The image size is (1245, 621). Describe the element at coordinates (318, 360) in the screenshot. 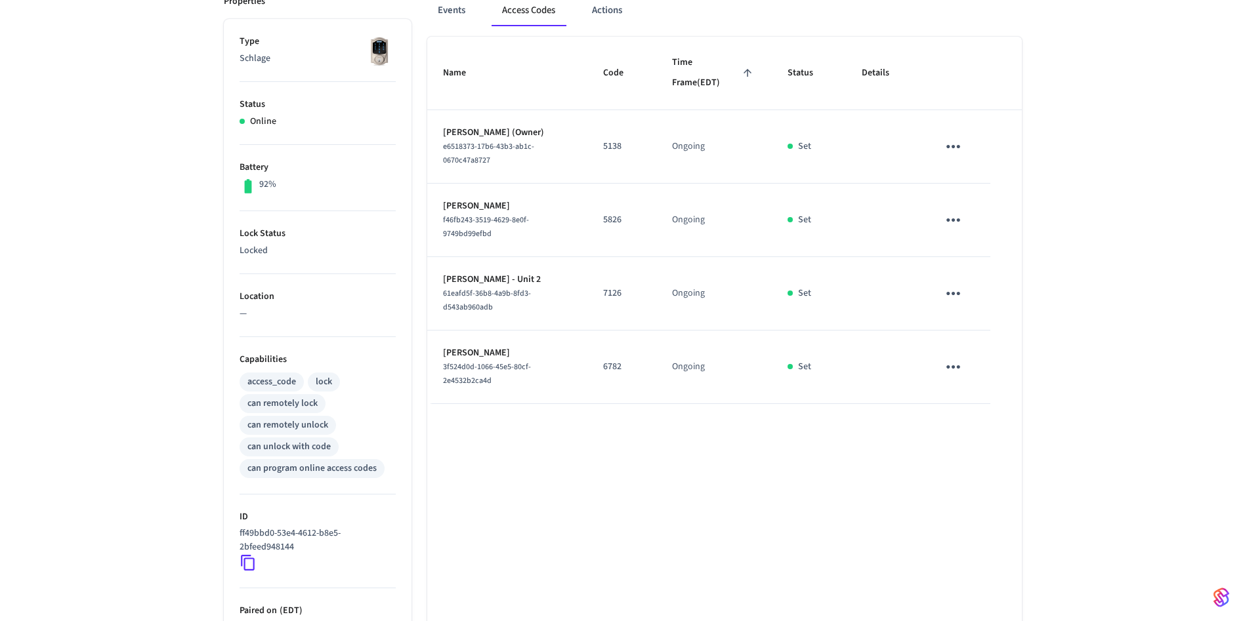

I see `p: Capabilities` at that location.